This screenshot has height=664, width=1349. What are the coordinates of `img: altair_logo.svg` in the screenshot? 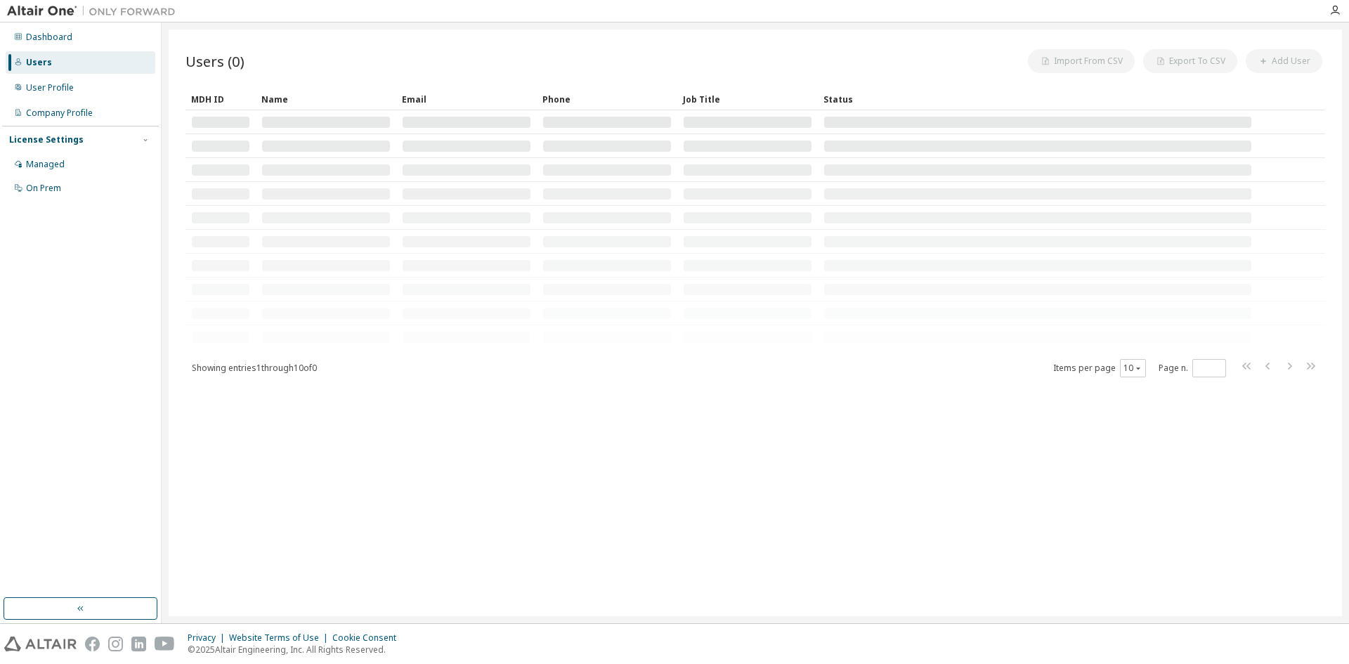 It's located at (40, 644).